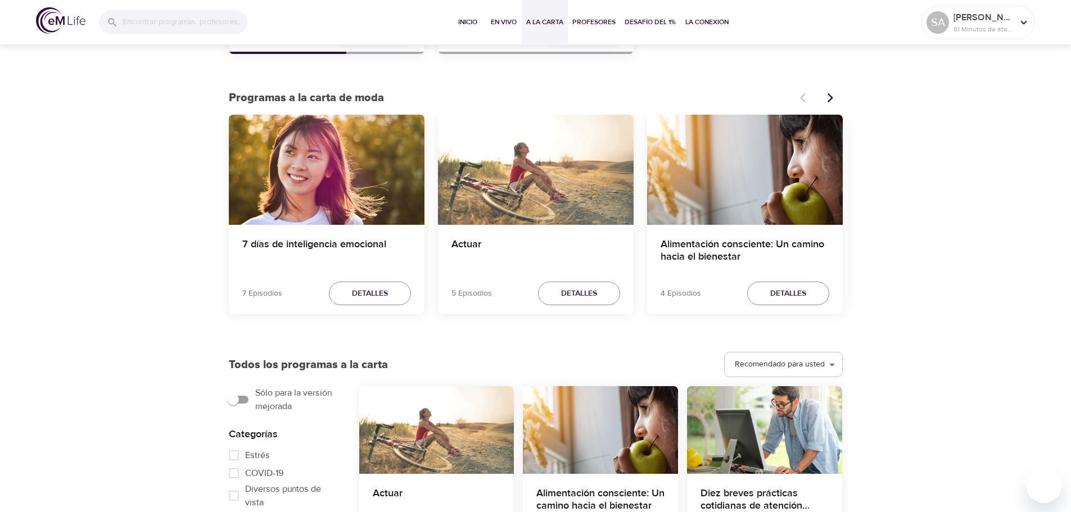 The width and height of the screenshot is (1071, 512). Describe the element at coordinates (830, 98) in the screenshot. I see `button: Artículos anteriores` at that location.